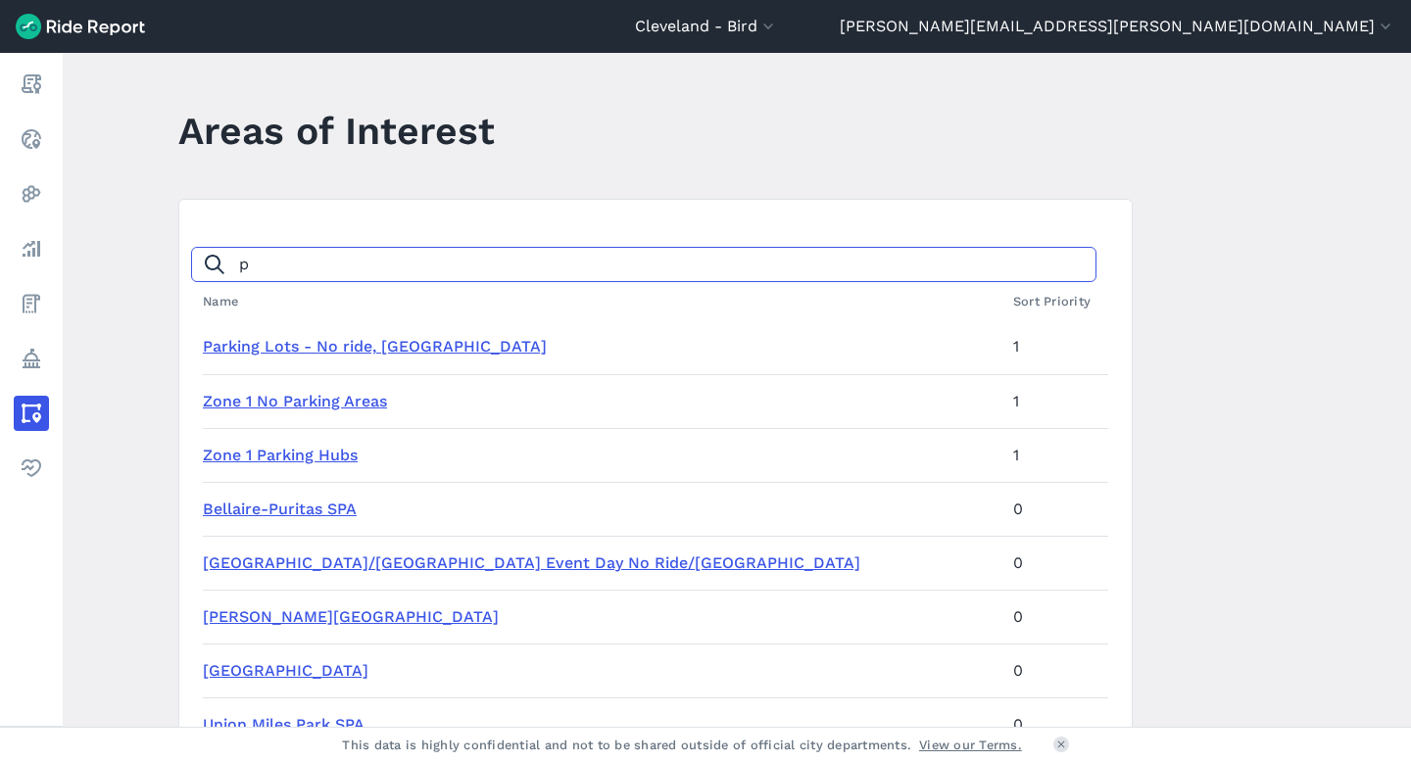  What do you see at coordinates (280, 455) in the screenshot?
I see `a: Zone 1 Parking Hubs` at bounding box center [280, 455].